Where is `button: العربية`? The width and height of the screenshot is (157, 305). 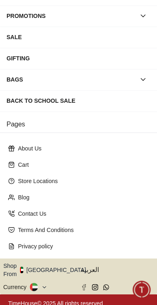 button: العربية is located at coordinates (117, 270).